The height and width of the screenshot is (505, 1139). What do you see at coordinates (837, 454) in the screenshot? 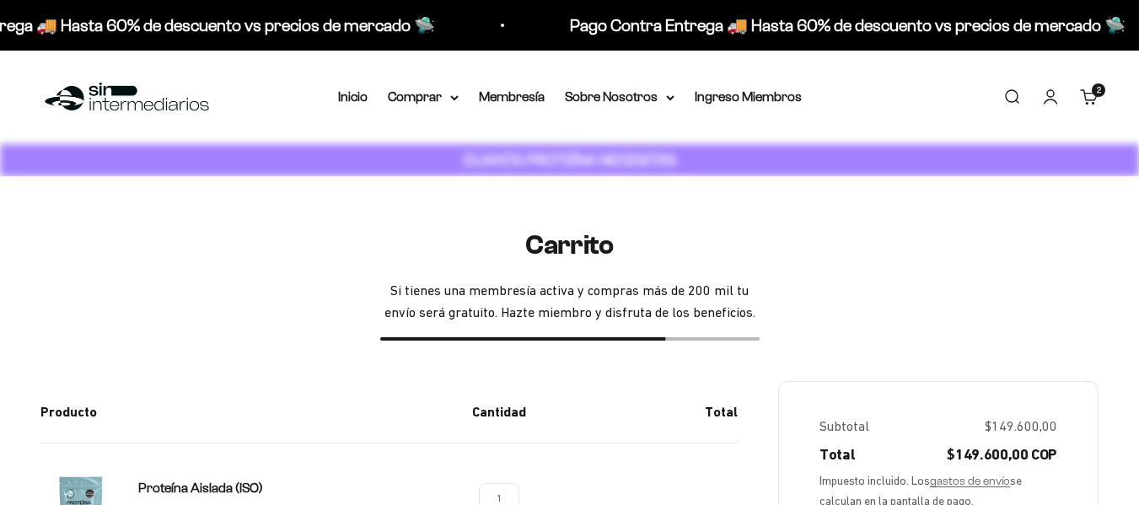
I see `span: Total` at bounding box center [837, 454].